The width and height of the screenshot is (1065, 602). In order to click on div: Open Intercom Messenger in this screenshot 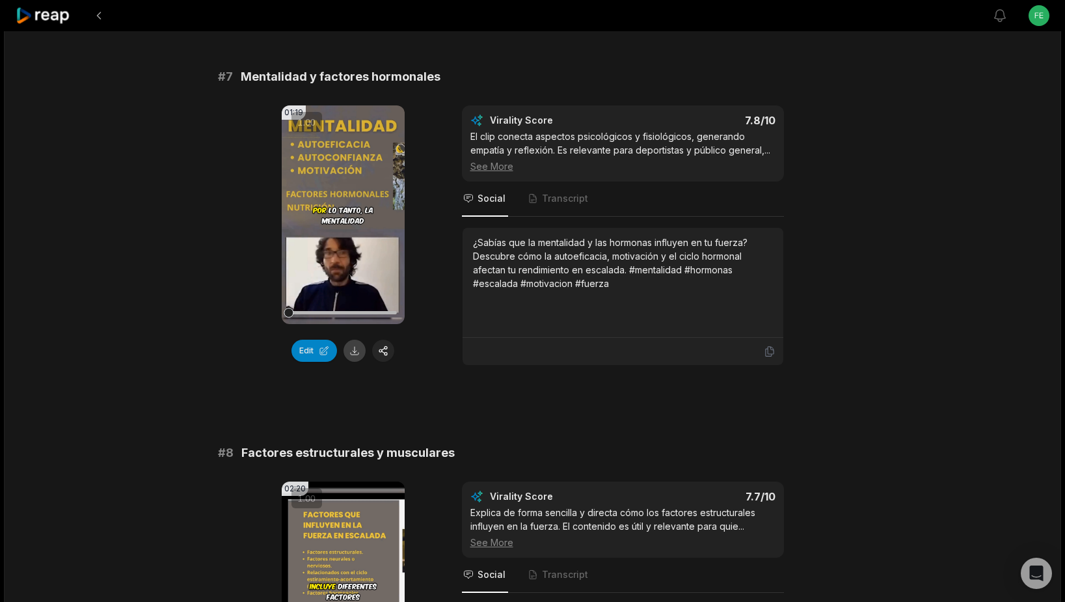, I will do `click(1036, 573)`.